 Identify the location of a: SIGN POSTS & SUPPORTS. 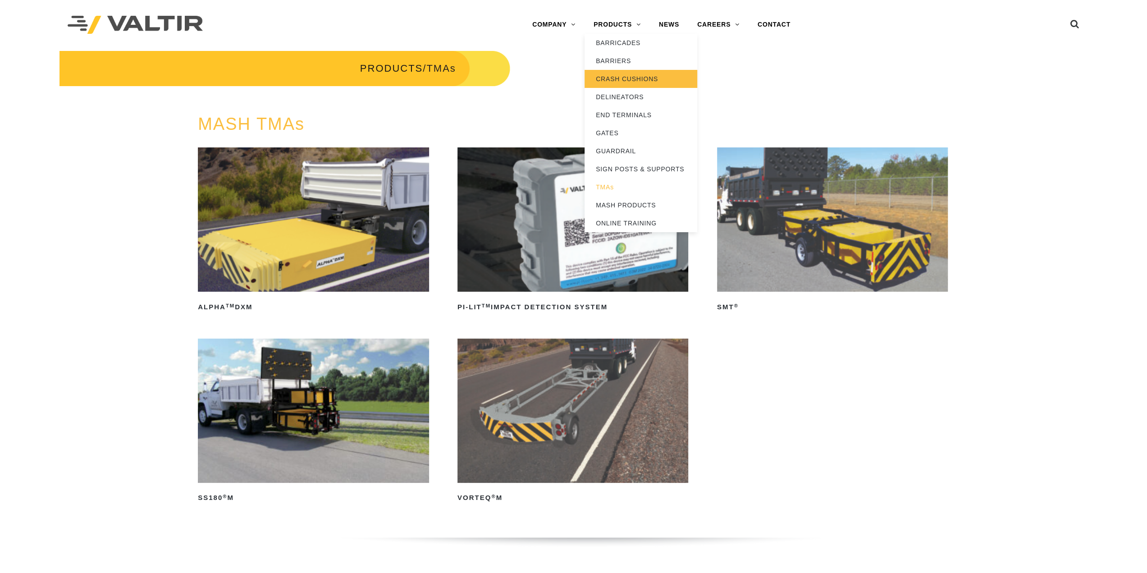
(641, 169).